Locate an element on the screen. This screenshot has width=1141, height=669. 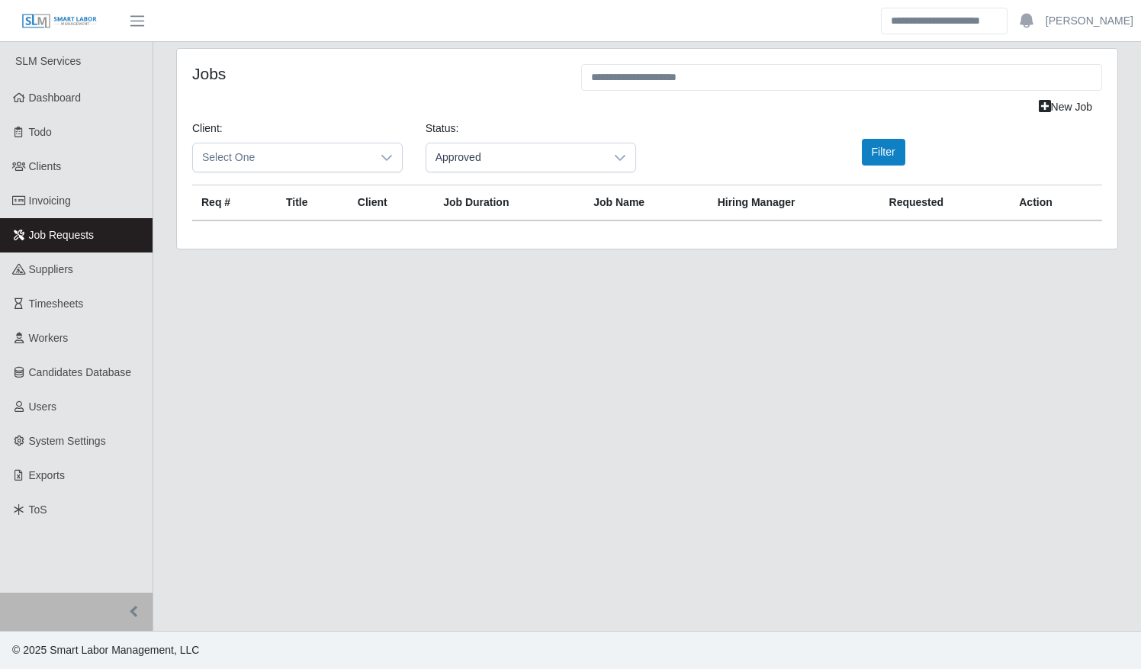
span: ToS is located at coordinates (38, 509).